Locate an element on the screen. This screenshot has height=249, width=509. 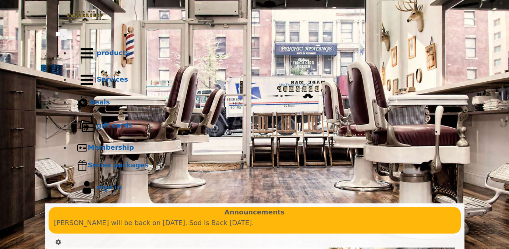
b: products is located at coordinates (113, 53).